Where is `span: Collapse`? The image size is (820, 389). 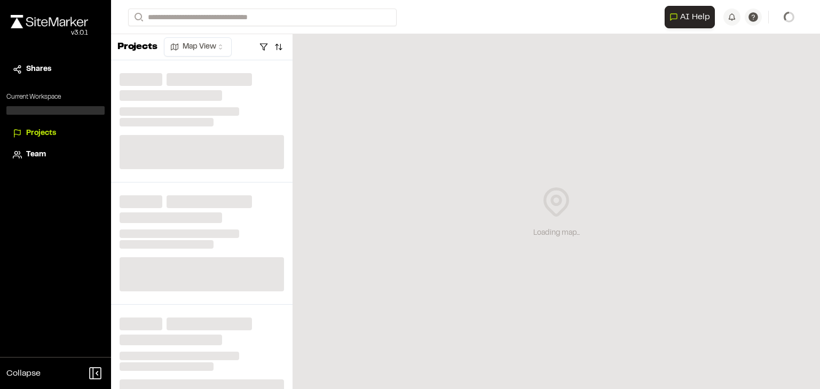
span: Collapse is located at coordinates (23, 374).